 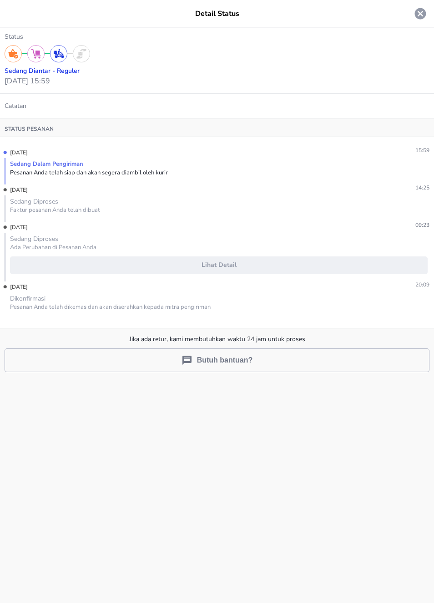 What do you see at coordinates (229, 287) in the screenshot?
I see `p: 20:09` at bounding box center [229, 287].